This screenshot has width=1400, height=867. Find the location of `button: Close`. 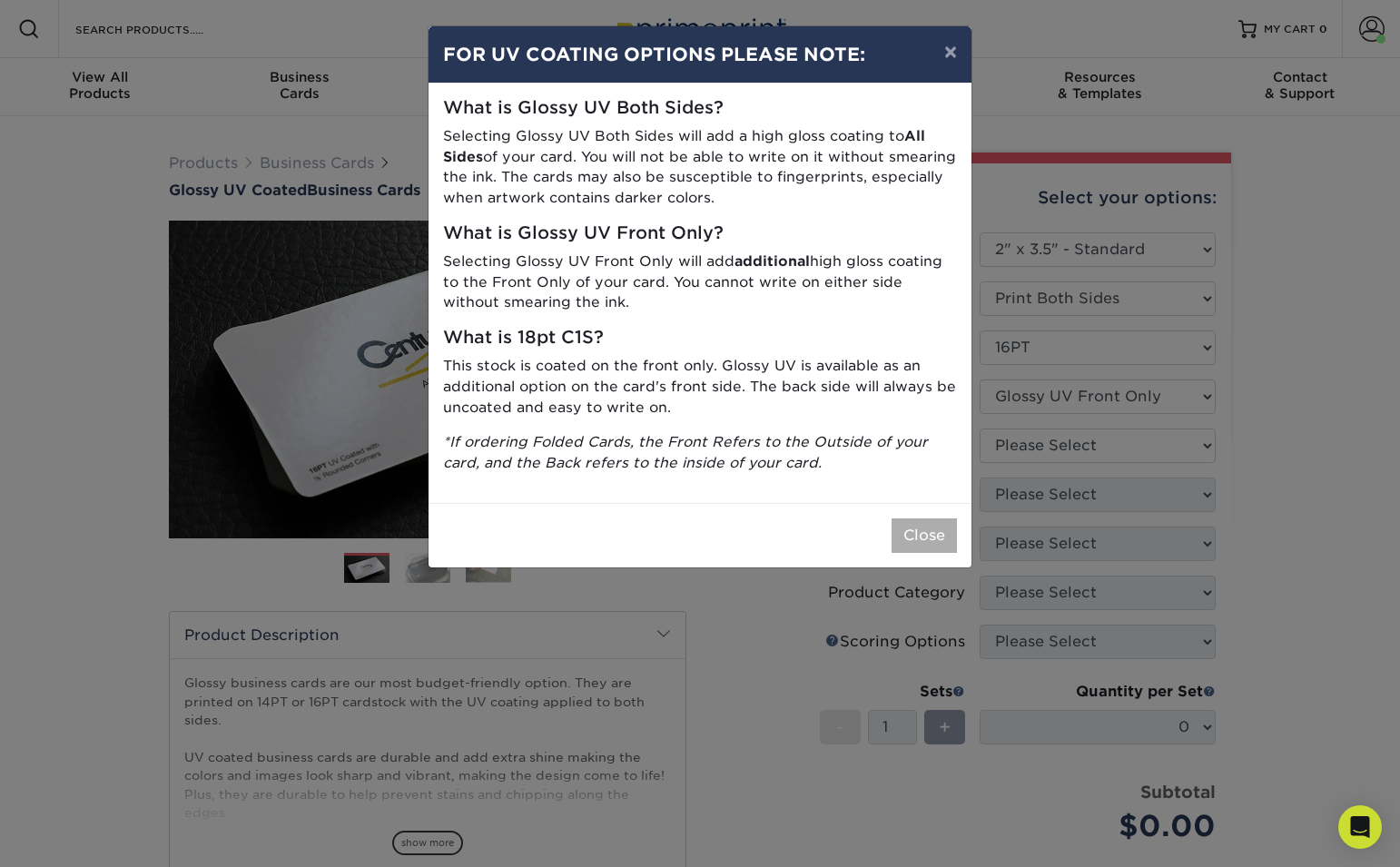

button: Close is located at coordinates (924, 536).